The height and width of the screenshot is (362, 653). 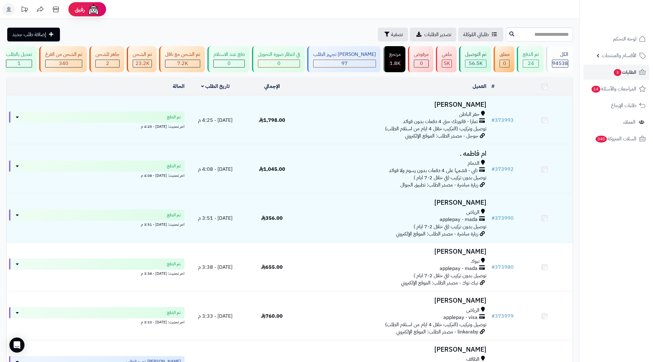 I want to click on a: طلبات الإرجاع, so click(x=616, y=105).